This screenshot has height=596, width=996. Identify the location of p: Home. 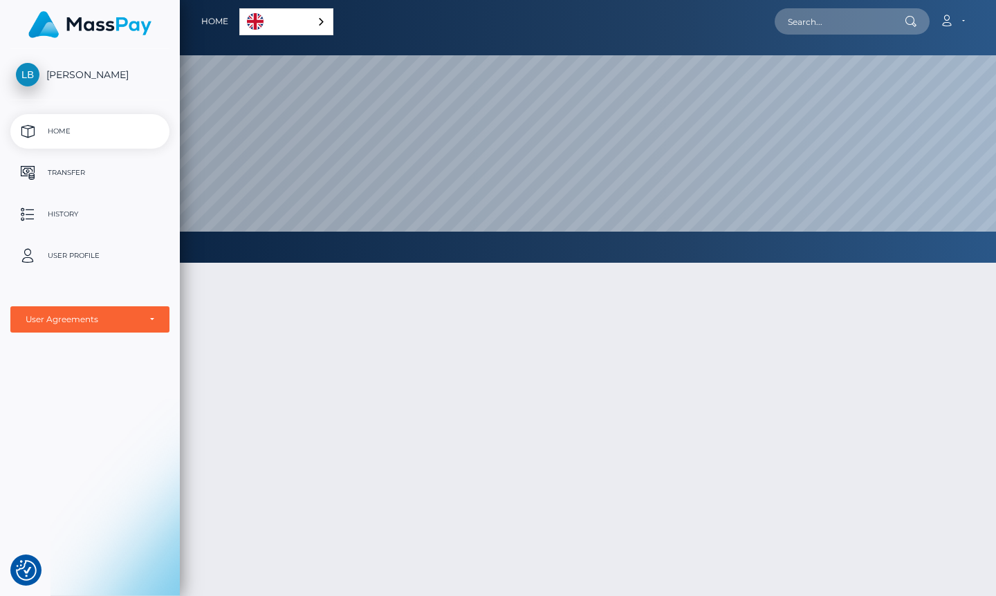
(90, 131).